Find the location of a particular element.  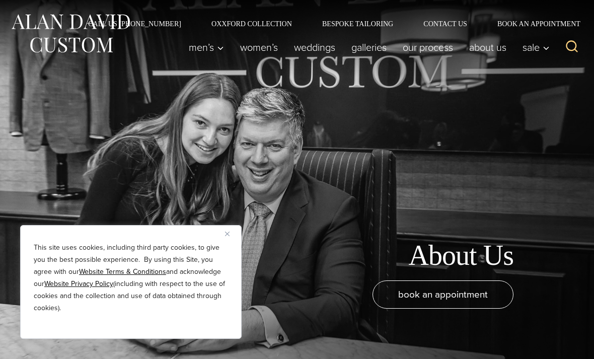

a: Website Terms & Conditions is located at coordinates (122, 271).